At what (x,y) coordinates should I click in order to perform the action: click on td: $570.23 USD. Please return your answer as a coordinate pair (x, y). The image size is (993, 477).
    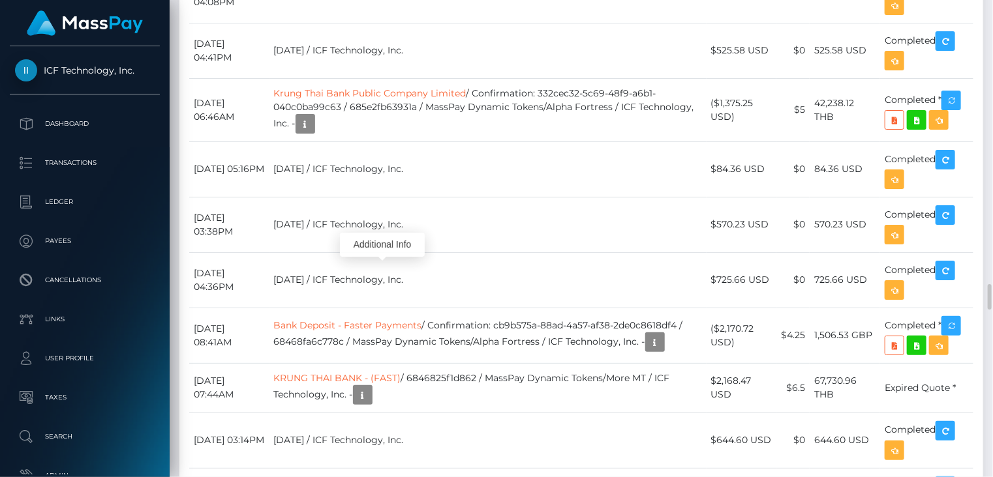
    Looking at the image, I should click on (741, 224).